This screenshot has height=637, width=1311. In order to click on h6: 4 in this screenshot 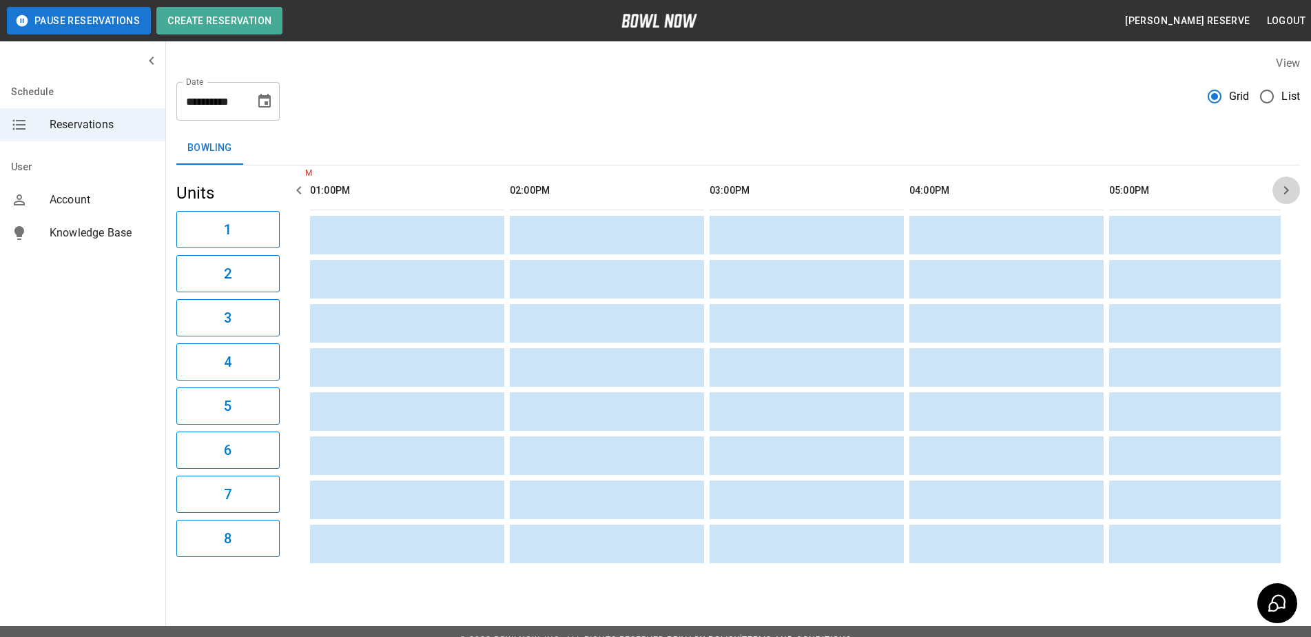, I will do `click(227, 362)`.